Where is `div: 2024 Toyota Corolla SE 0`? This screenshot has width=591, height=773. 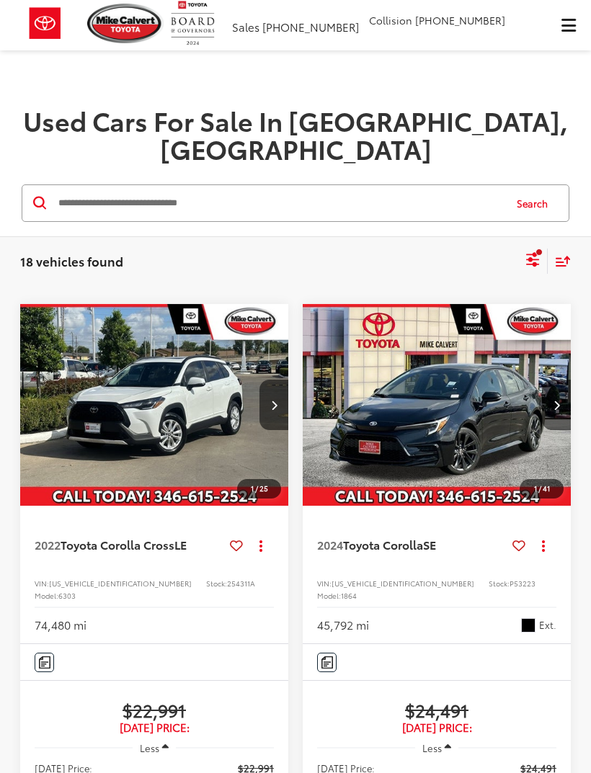 div: 2024 Toyota Corolla SE 0 is located at coordinates (437, 405).